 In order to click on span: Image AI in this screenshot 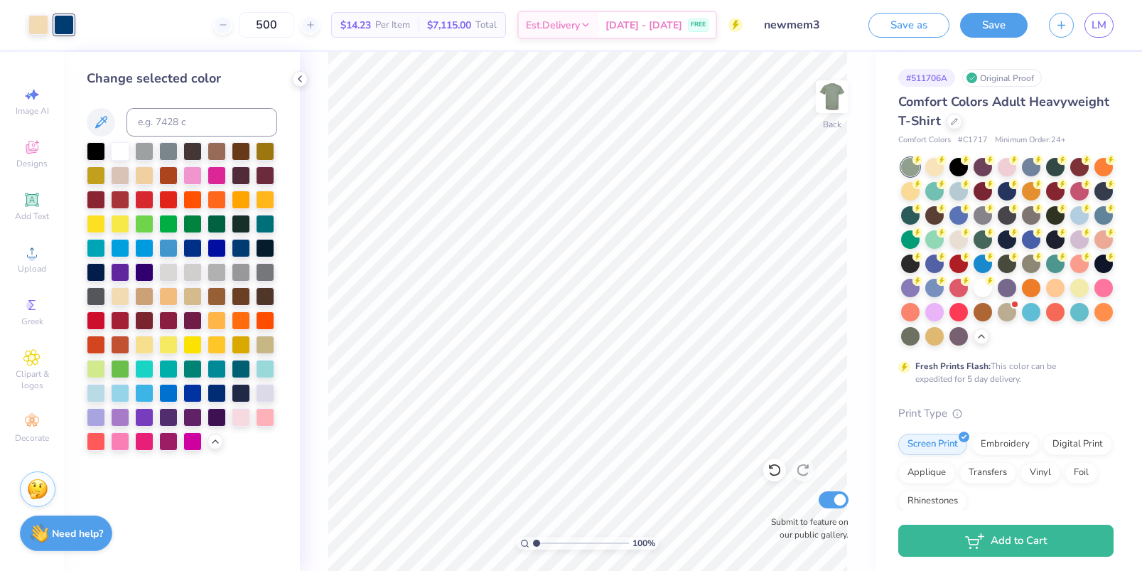, I will do `click(32, 111)`.